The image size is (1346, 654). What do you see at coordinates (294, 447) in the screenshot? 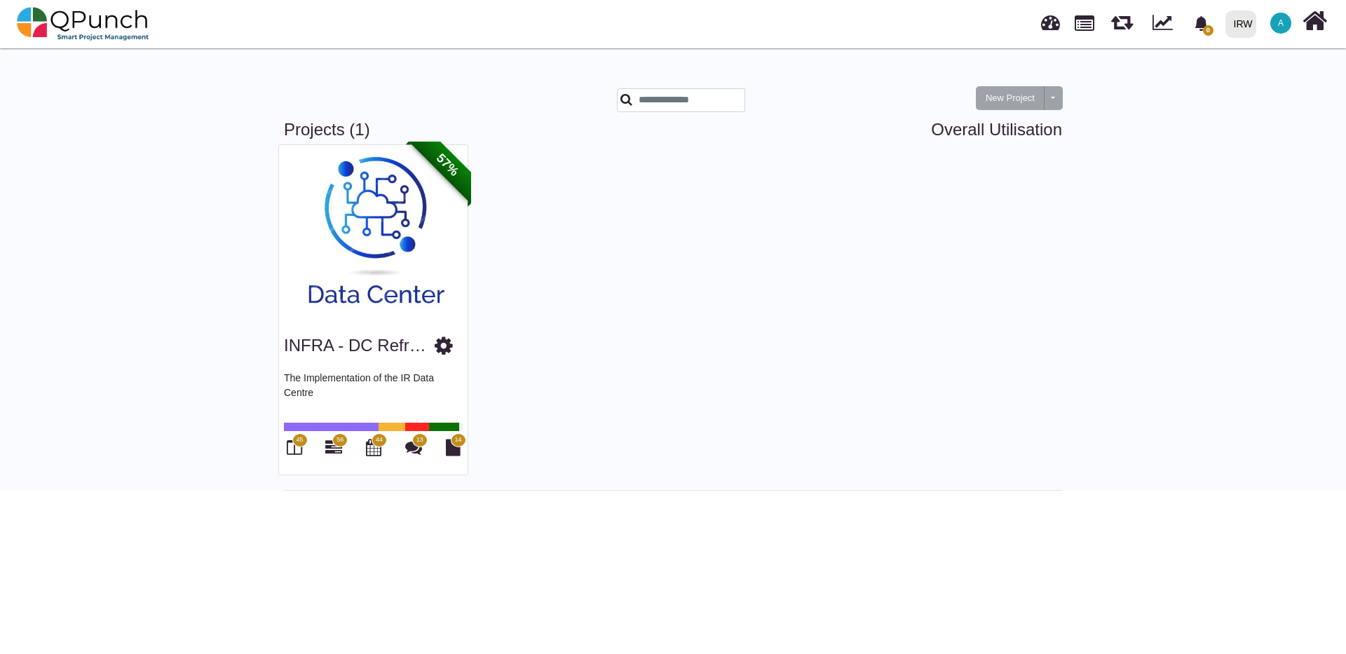
I see `i: Board` at bounding box center [294, 447].